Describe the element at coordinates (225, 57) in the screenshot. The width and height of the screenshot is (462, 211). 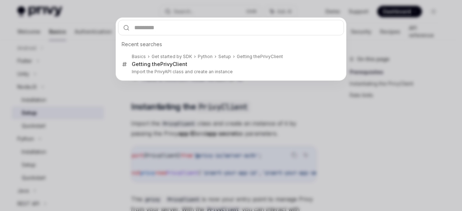
I see `div: Setup` at that location.